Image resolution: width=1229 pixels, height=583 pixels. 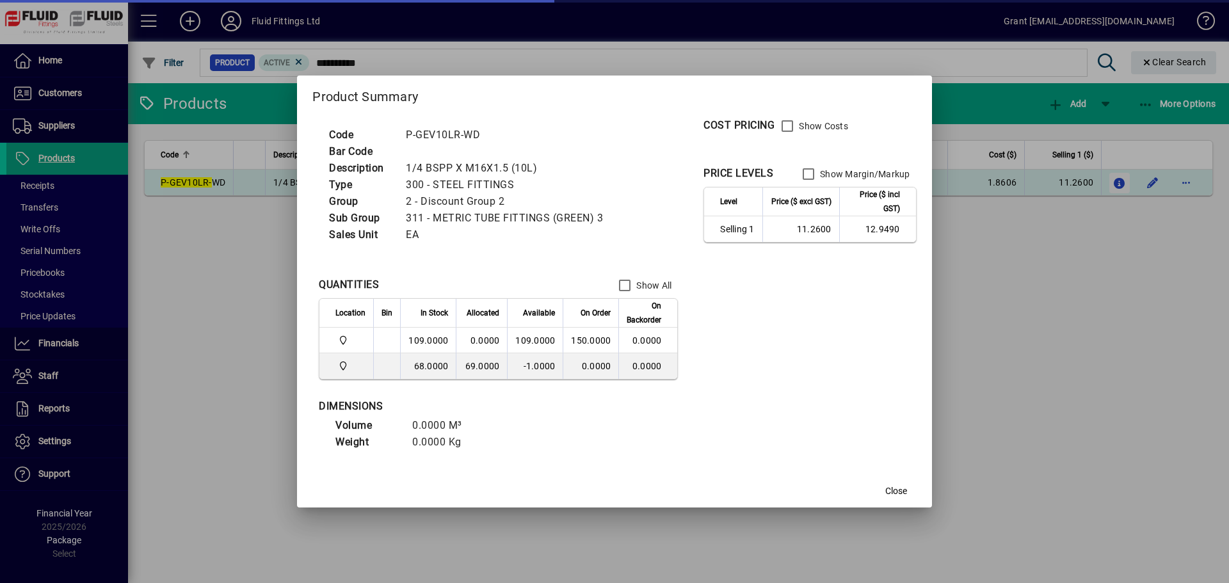 What do you see at coordinates (361, 218) in the screenshot?
I see `td: Sub Group` at bounding box center [361, 218].